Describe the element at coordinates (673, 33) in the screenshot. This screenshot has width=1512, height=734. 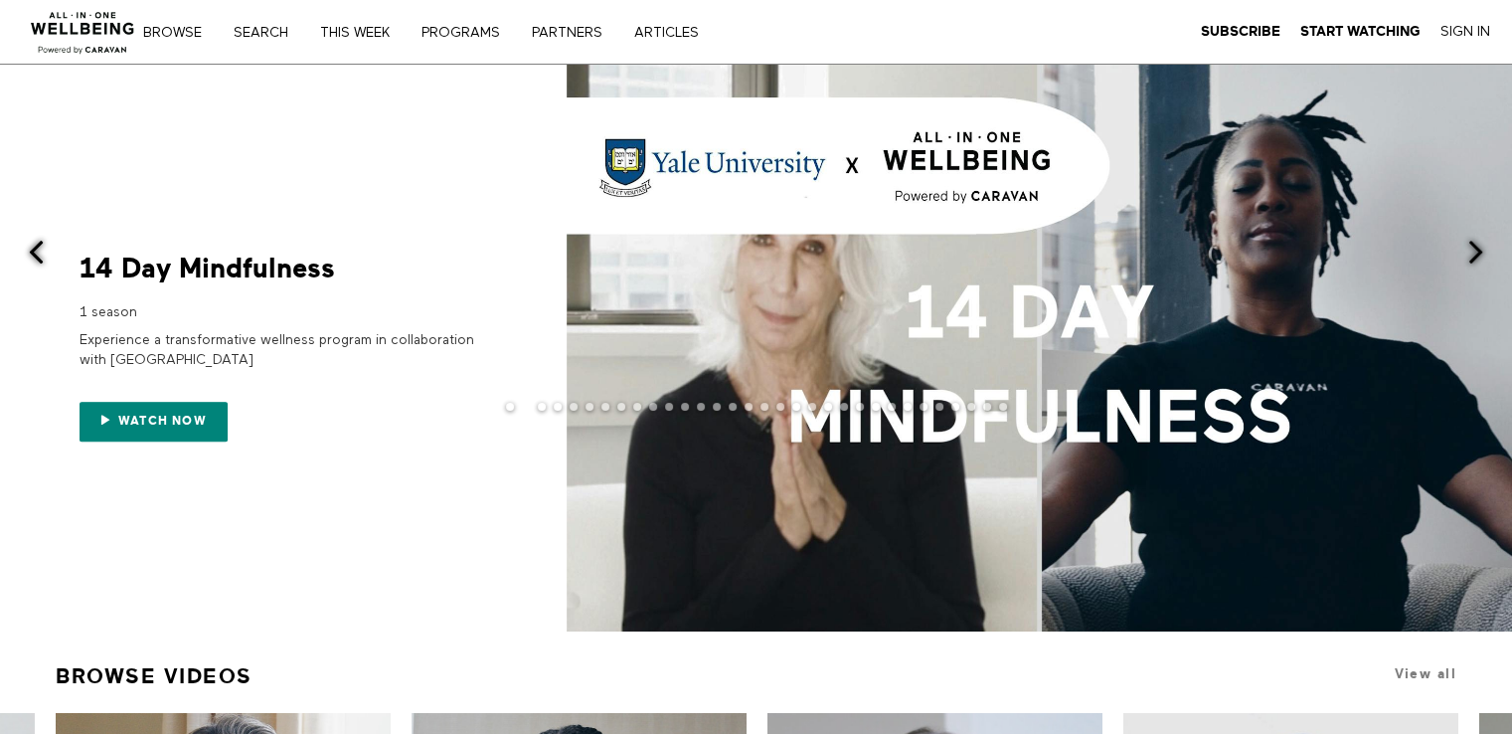
I see `a: ARTICLES` at that location.